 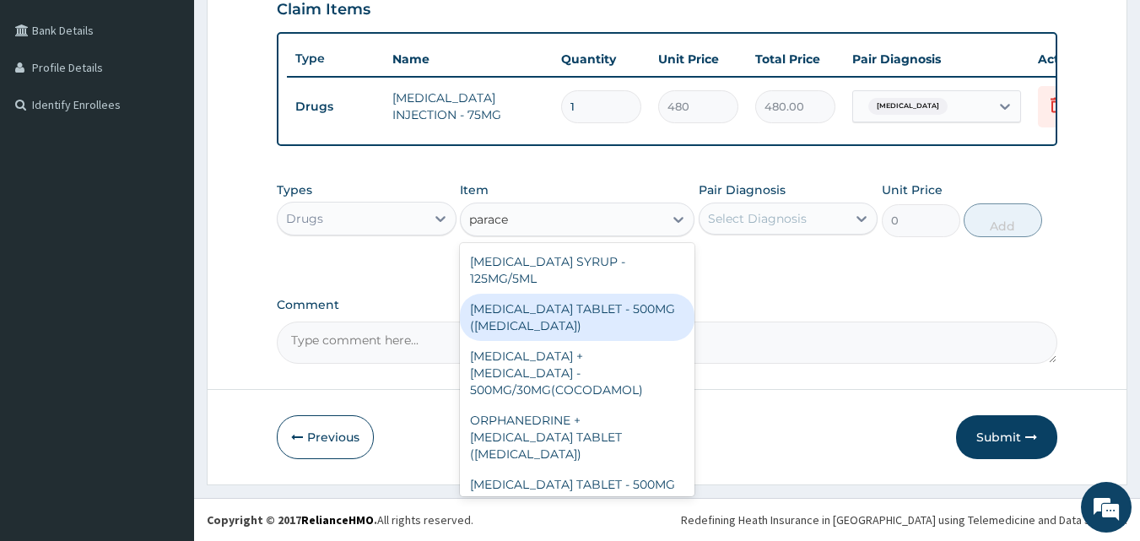 What do you see at coordinates (1003, 220) in the screenshot?
I see `button: Add` at bounding box center [1003, 220].